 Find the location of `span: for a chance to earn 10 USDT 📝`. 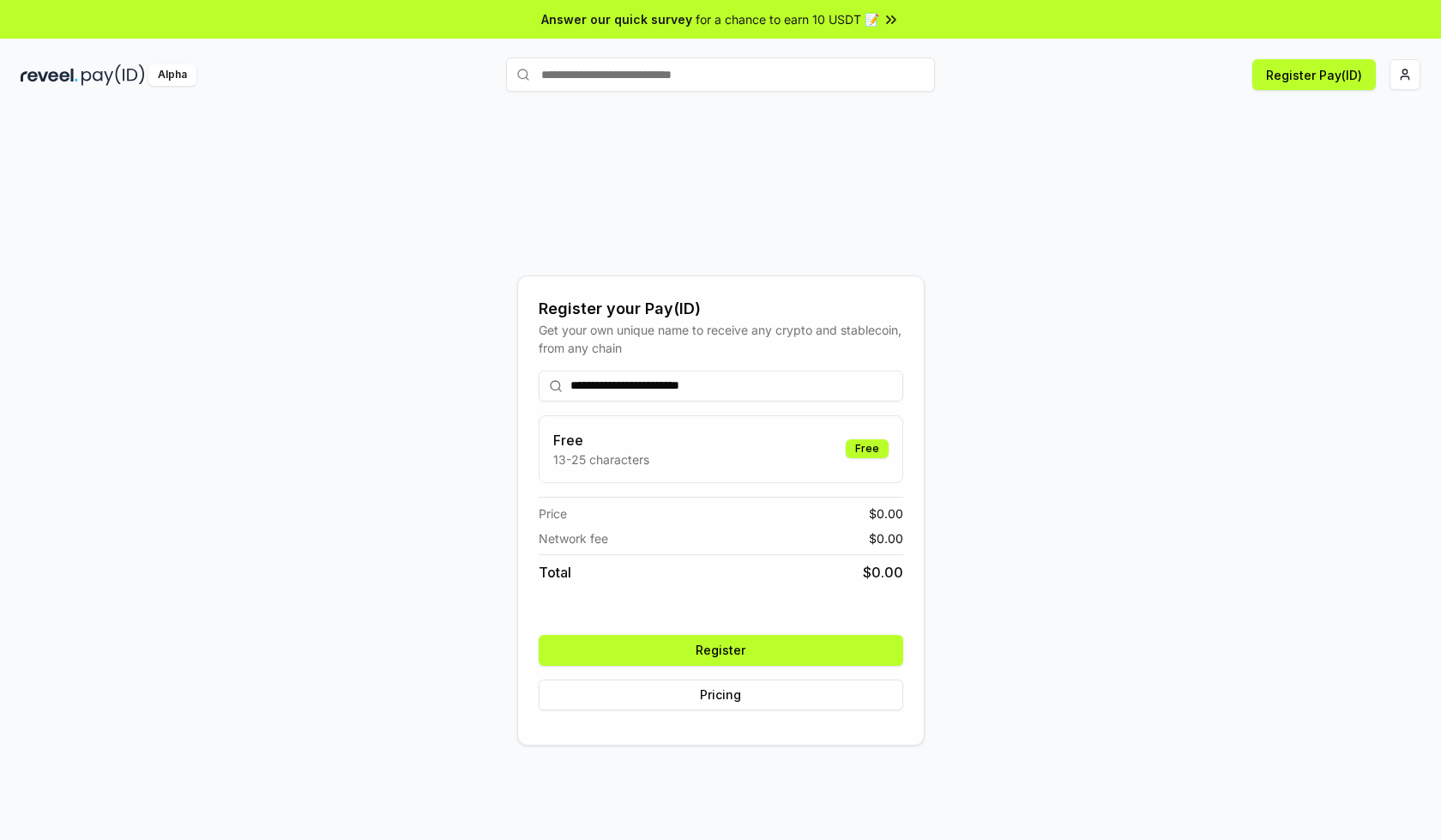

span: for a chance to earn 10 USDT 📝 is located at coordinates (787, 19).